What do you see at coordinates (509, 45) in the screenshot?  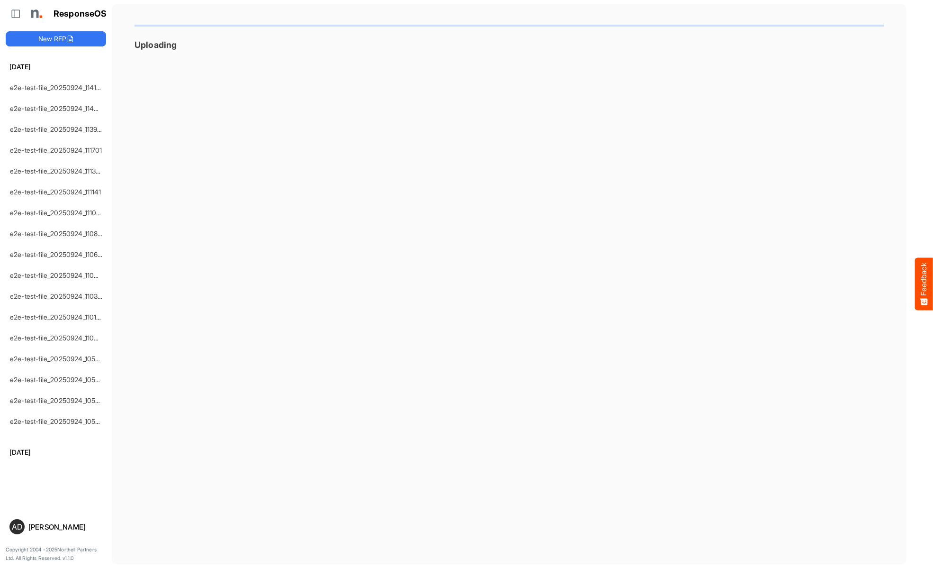 I see `h3: Uploading` at bounding box center [509, 45].